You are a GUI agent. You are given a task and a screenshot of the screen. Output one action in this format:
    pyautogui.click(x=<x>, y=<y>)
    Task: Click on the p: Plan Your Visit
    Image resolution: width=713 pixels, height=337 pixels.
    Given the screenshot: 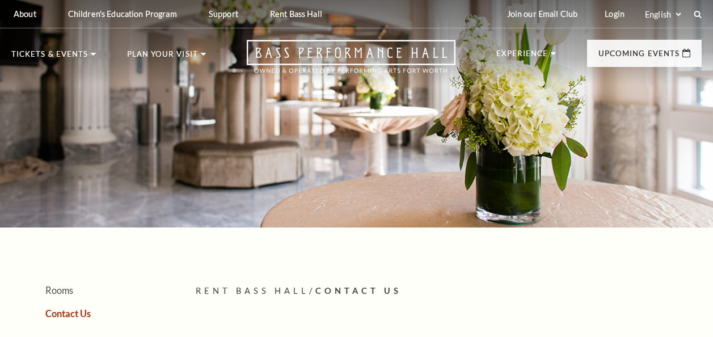 What is the action you would take?
    pyautogui.click(x=162, y=57)
    